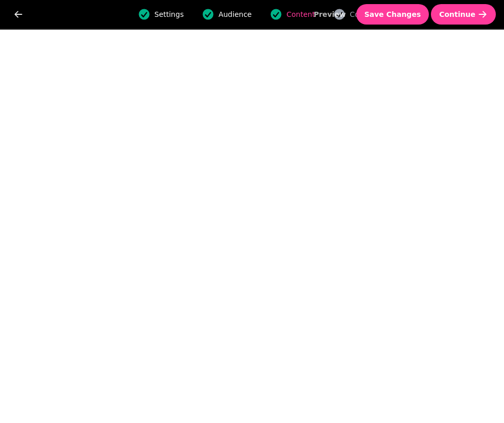 This screenshot has width=504, height=423. What do you see at coordinates (301, 14) in the screenshot?
I see `span: Content` at bounding box center [301, 14].